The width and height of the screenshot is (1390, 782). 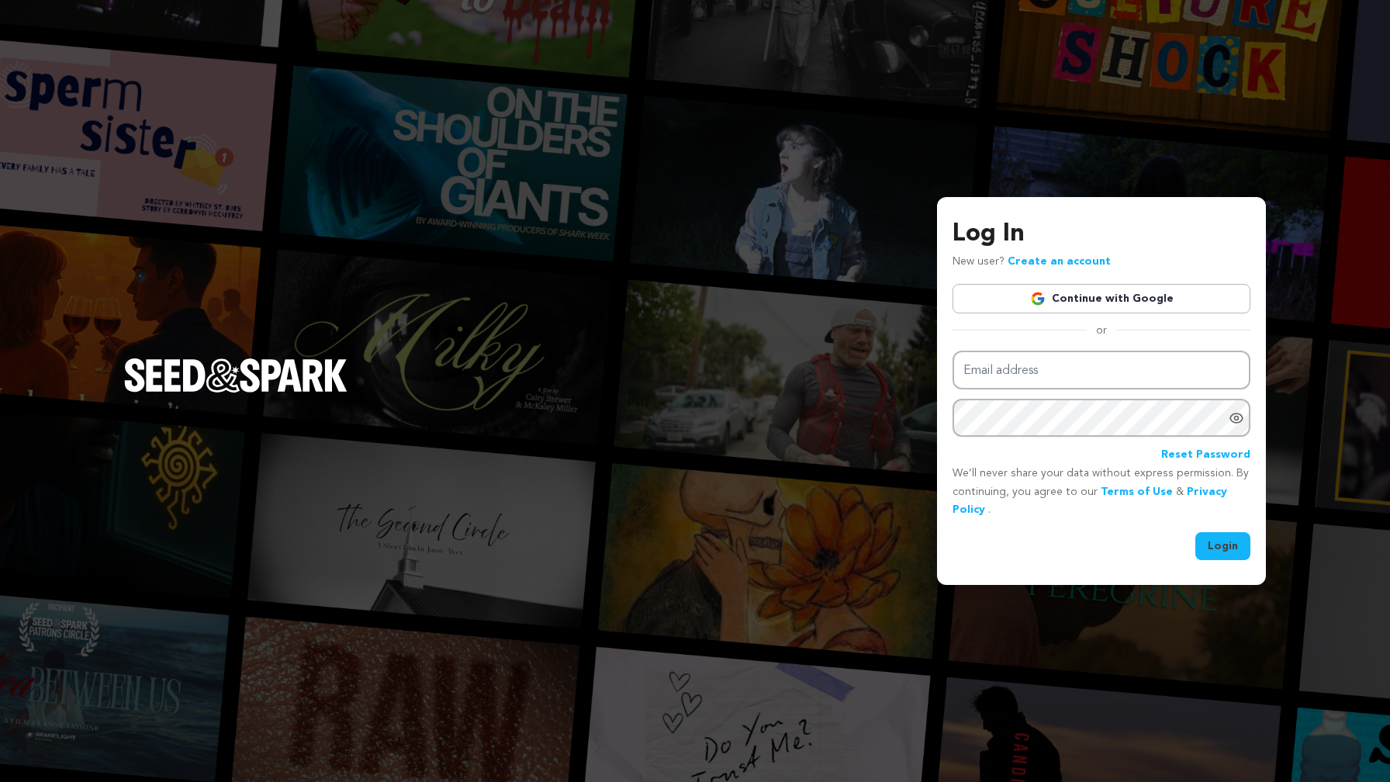 What do you see at coordinates (1101, 370) in the screenshot?
I see `input: Email address` at bounding box center [1101, 370].